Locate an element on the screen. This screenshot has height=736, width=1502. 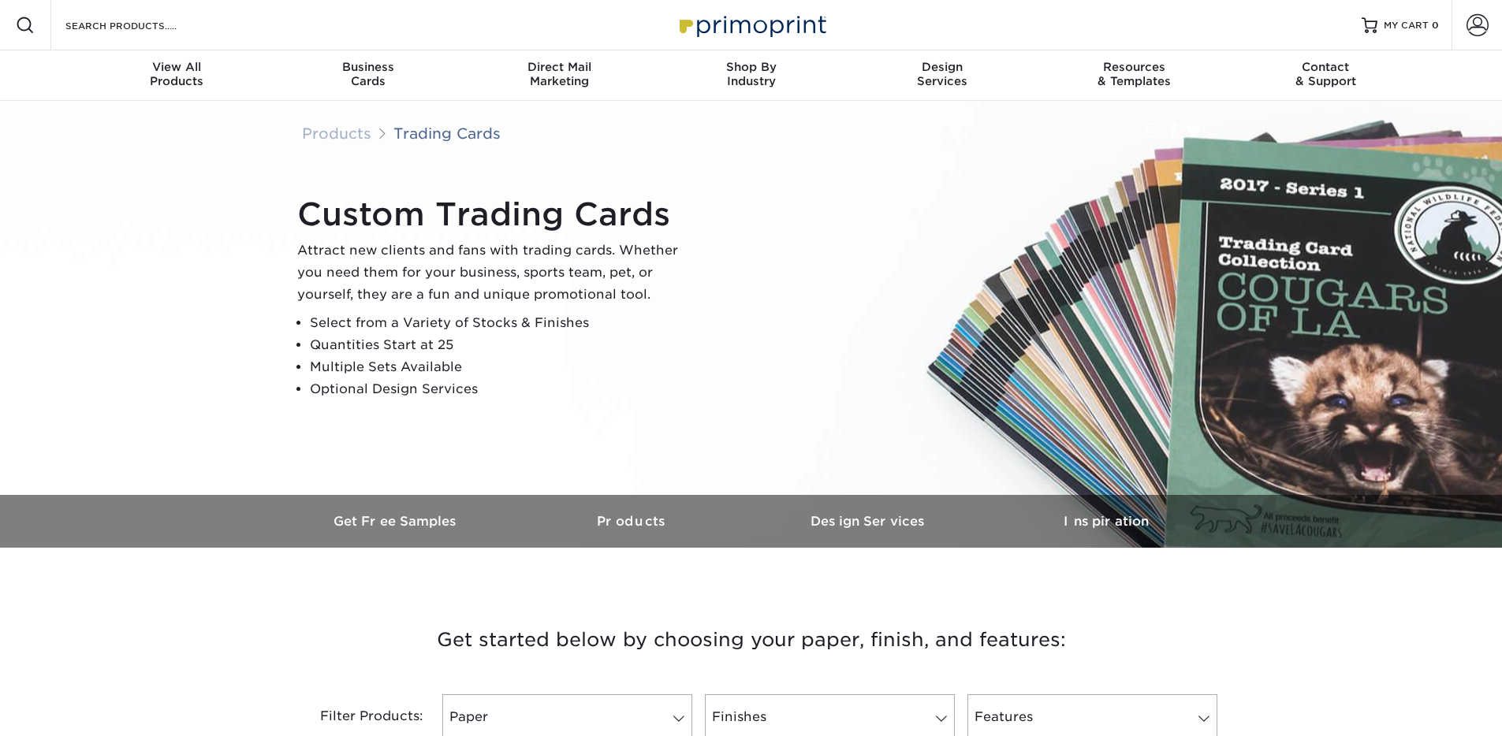
div: & Templates is located at coordinates (1134, 74).